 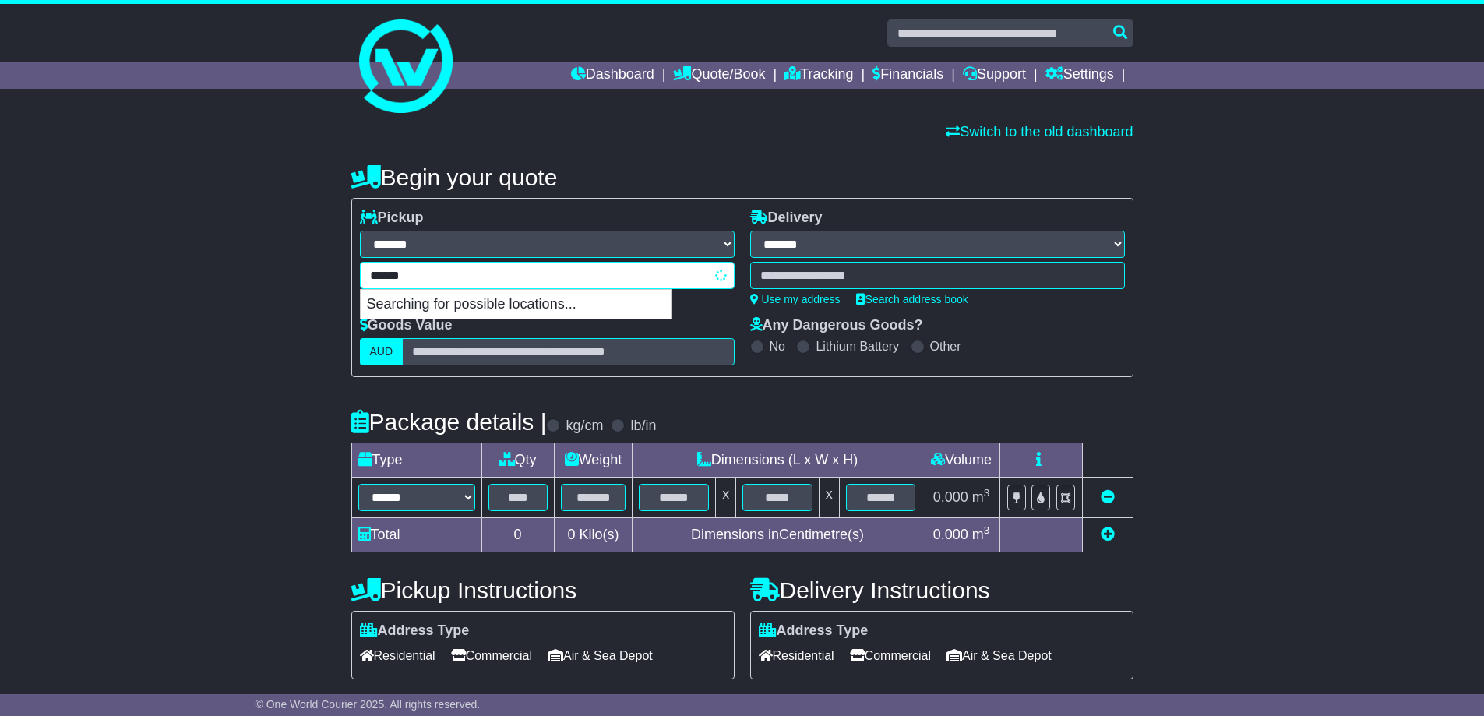 I want to click on label: Other, so click(x=945, y=346).